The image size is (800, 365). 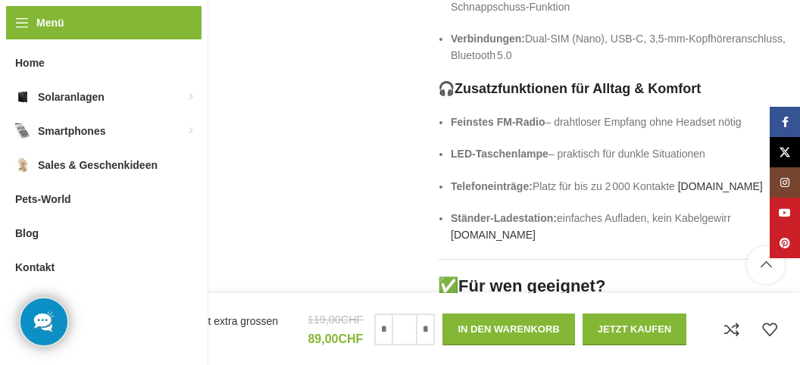 What do you see at coordinates (591, 218) in the screenshot?
I see `span: einfaches Aufladen, kein Kabelgewirr` at bounding box center [591, 218].